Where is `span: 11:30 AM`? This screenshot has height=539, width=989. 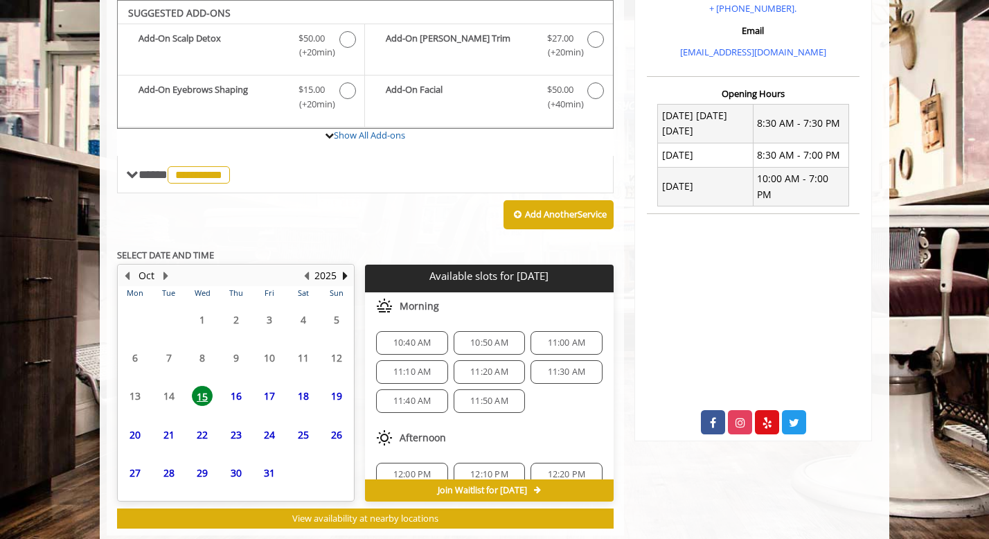 span: 11:30 AM is located at coordinates (566, 372).